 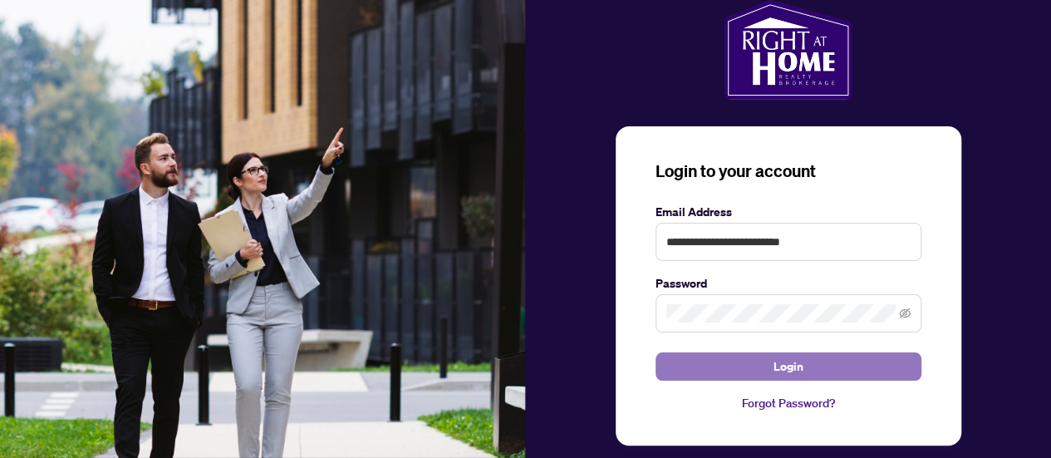 What do you see at coordinates (789, 366) in the screenshot?
I see `button: Login` at bounding box center [789, 366].